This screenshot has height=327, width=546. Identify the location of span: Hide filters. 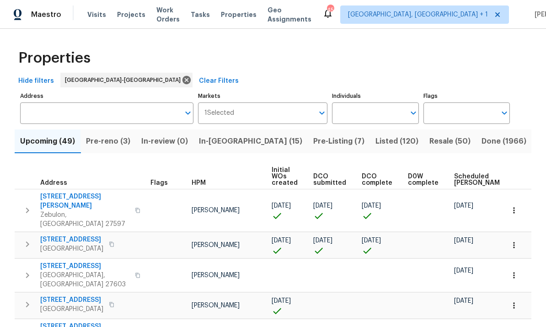
(36, 81).